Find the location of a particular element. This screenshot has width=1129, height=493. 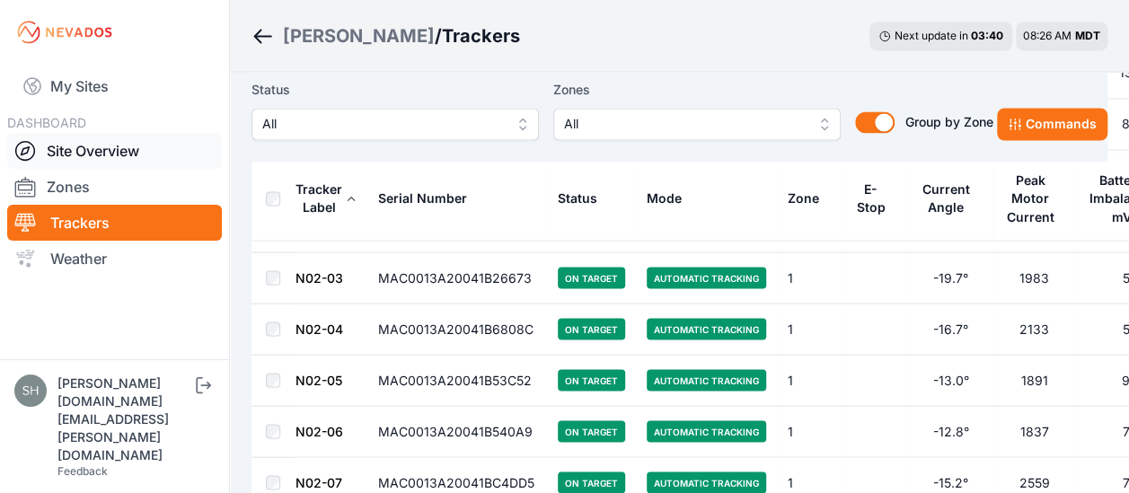

td: 2133 is located at coordinates (1034, 329).